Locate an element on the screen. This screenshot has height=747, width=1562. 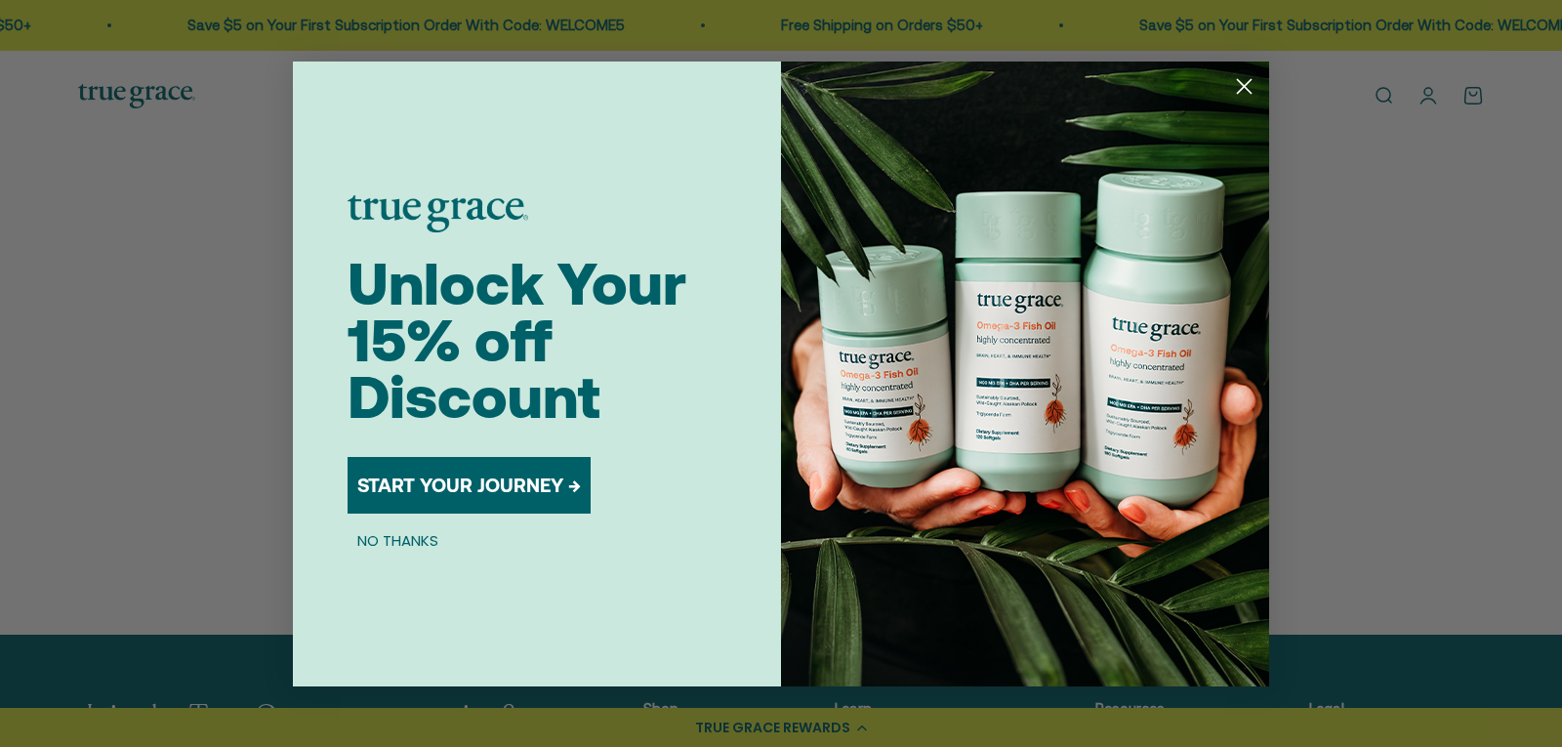
img: 098727d5-50f8-4f9b-9554-844bb8da1403.jpeg is located at coordinates (1025, 374).